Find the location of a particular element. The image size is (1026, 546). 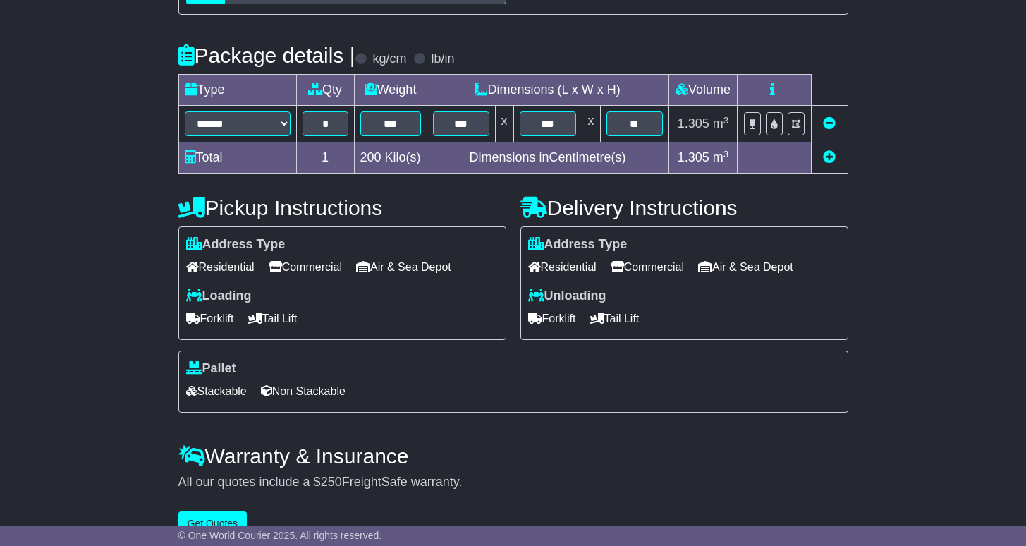

h4: Delivery Instructions is located at coordinates (684, 207).